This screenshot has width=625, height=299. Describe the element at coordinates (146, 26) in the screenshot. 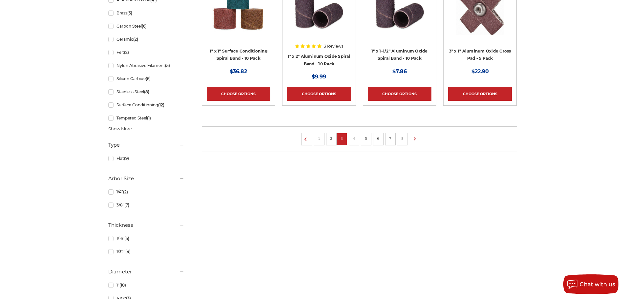

I see `a: Carbon Steel` at that location.